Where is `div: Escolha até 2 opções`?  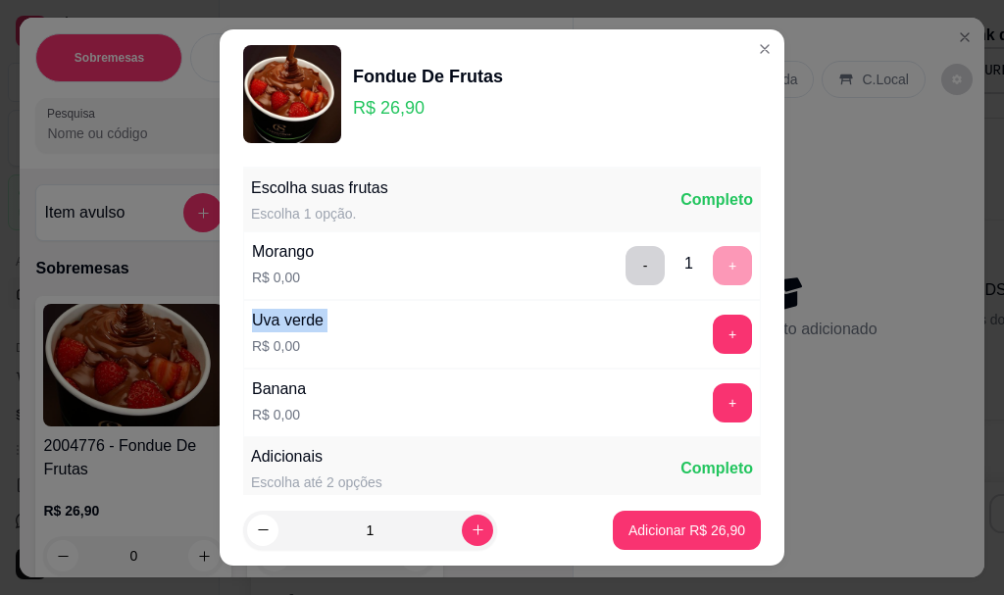
div: Escolha até 2 opções is located at coordinates (317, 482).